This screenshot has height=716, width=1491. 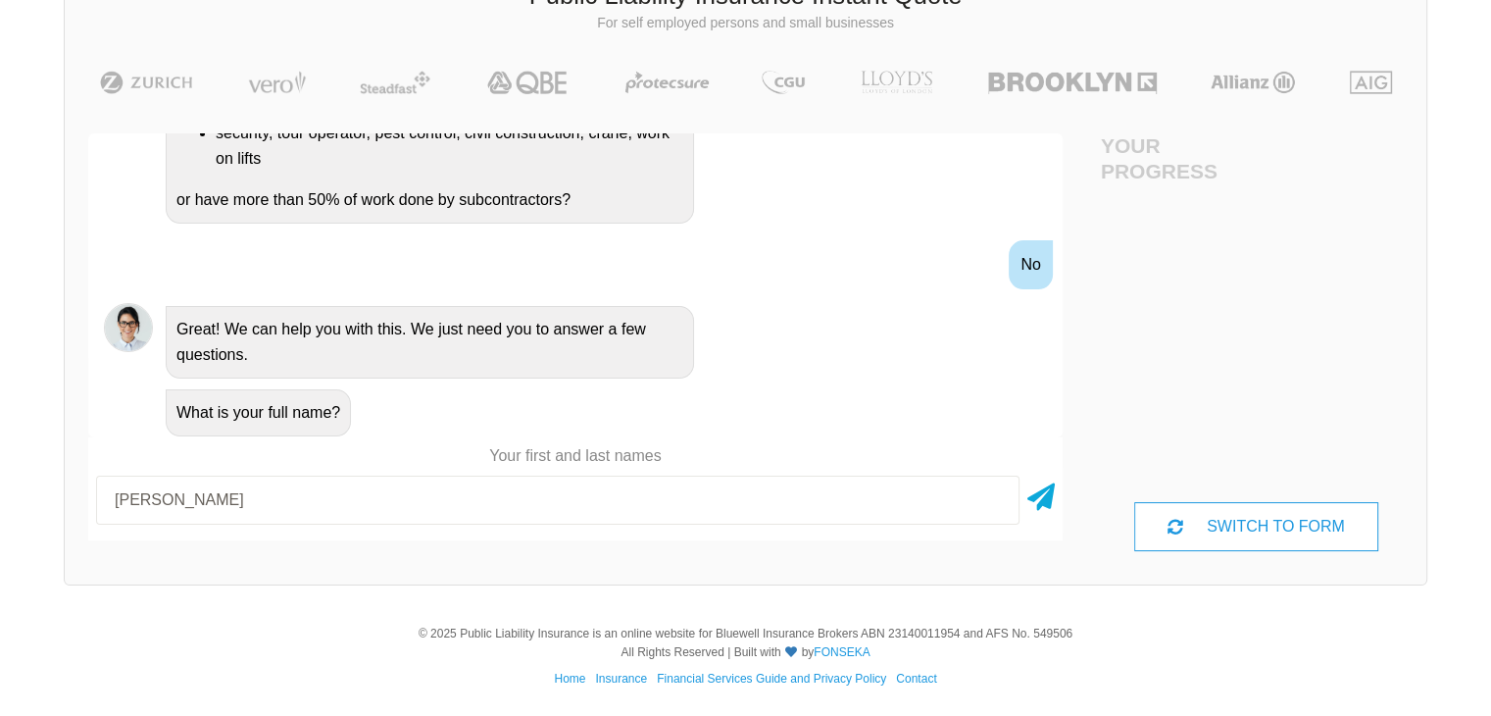 What do you see at coordinates (1256, 526) in the screenshot?
I see `div: SWITCH TO FORM` at bounding box center [1256, 526].